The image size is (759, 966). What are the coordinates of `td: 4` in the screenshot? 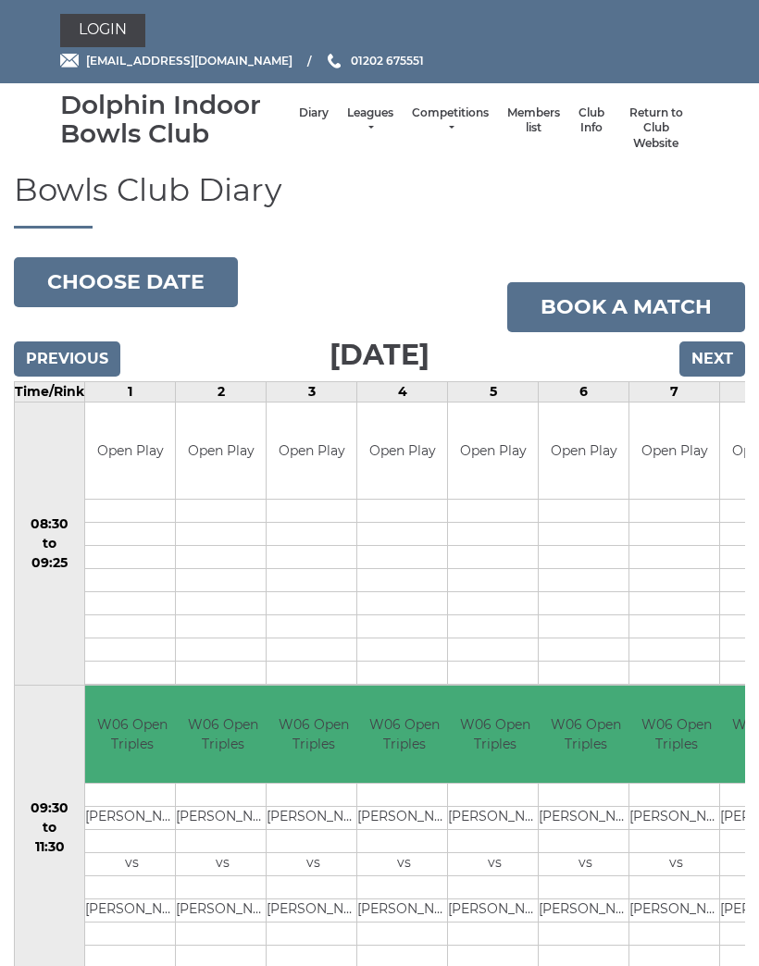 It's located at (403, 391).